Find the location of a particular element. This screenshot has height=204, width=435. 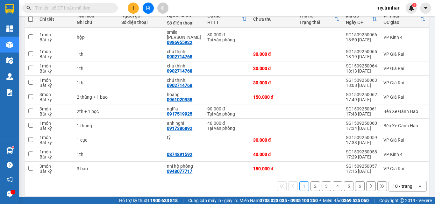

div: ĐC giao is located at coordinates (402, 22).